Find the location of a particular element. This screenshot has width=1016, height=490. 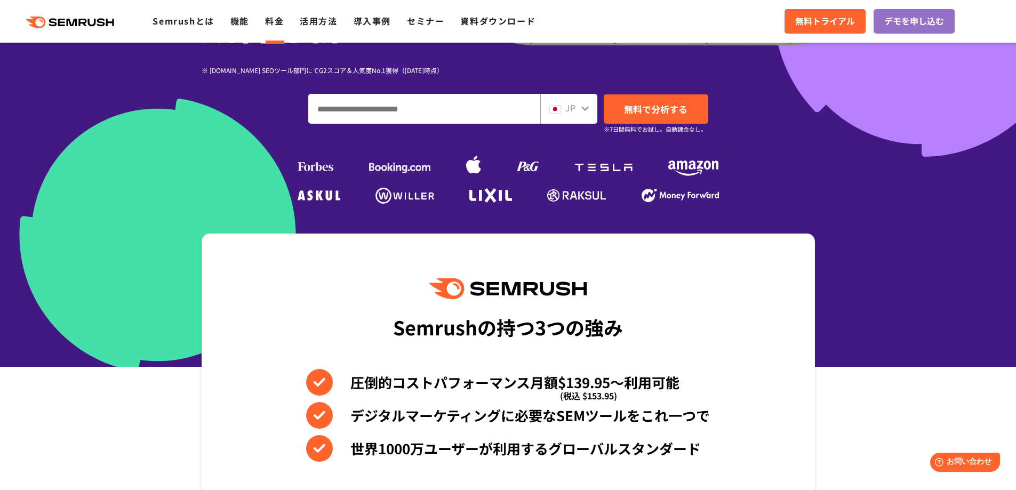

span: お問い合わせ is located at coordinates (48, 13).